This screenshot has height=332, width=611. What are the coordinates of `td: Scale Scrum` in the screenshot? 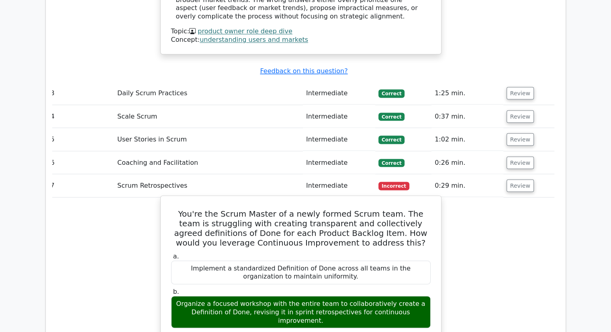 It's located at (208, 116).